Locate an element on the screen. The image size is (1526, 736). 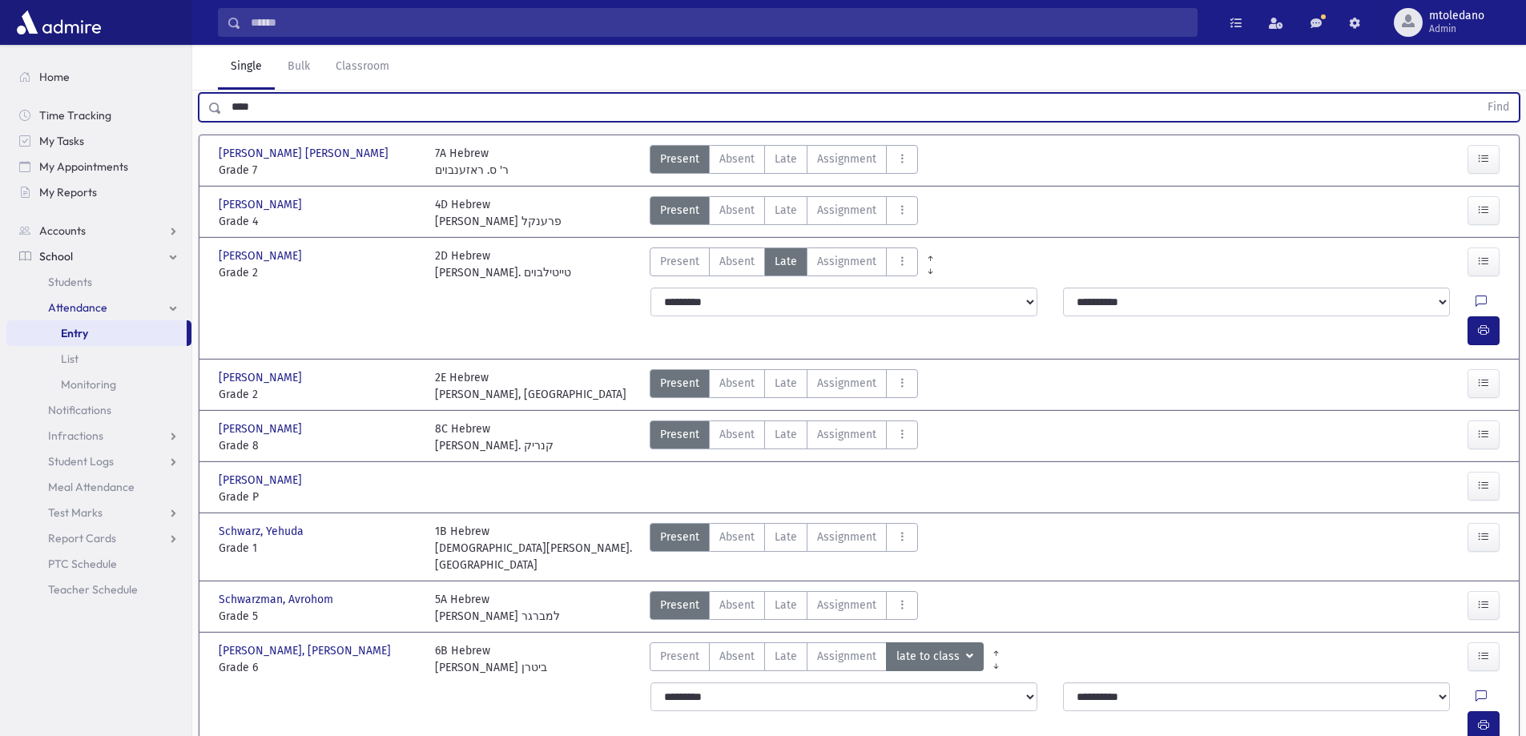
a: PTC Schedule is located at coordinates (99, 564).